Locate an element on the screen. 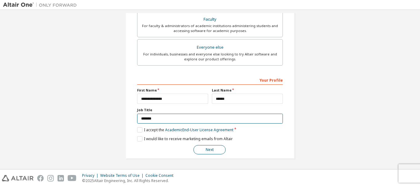  label: Last Name is located at coordinates (247, 90).